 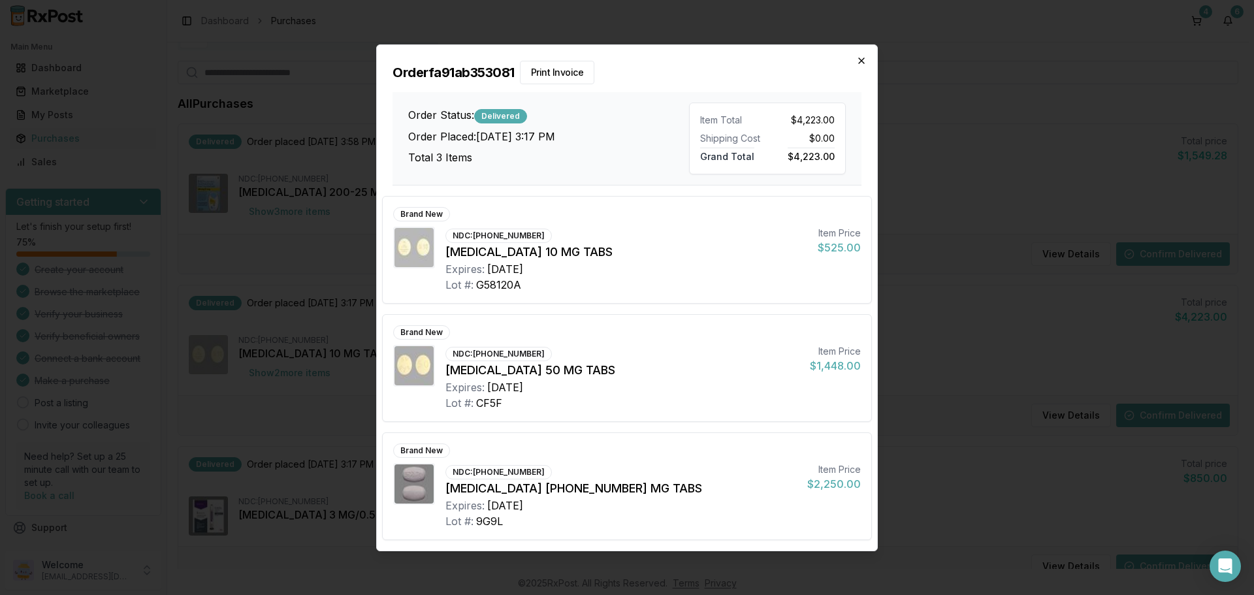 I want to click on span: $4,223.00, so click(x=811, y=155).